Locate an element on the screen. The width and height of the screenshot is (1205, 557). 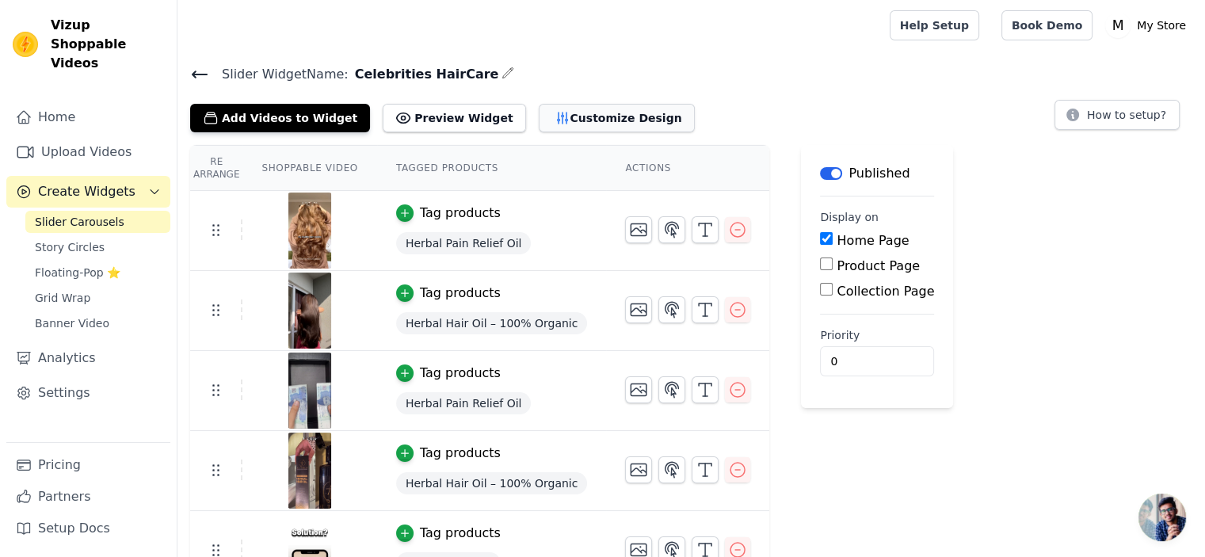
a: Grid Wrap is located at coordinates (97, 298).